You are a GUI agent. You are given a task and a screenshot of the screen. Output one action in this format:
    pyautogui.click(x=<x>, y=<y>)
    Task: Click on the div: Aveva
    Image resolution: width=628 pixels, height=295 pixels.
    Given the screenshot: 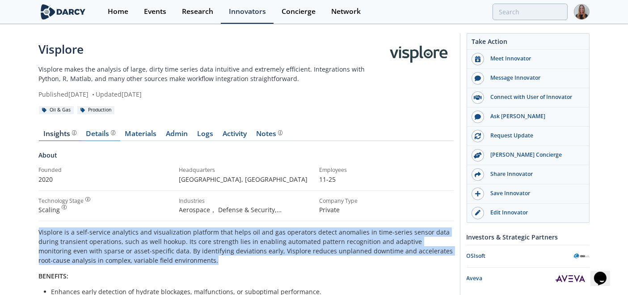 What is the action you would take?
    pyautogui.click(x=510, y=278)
    